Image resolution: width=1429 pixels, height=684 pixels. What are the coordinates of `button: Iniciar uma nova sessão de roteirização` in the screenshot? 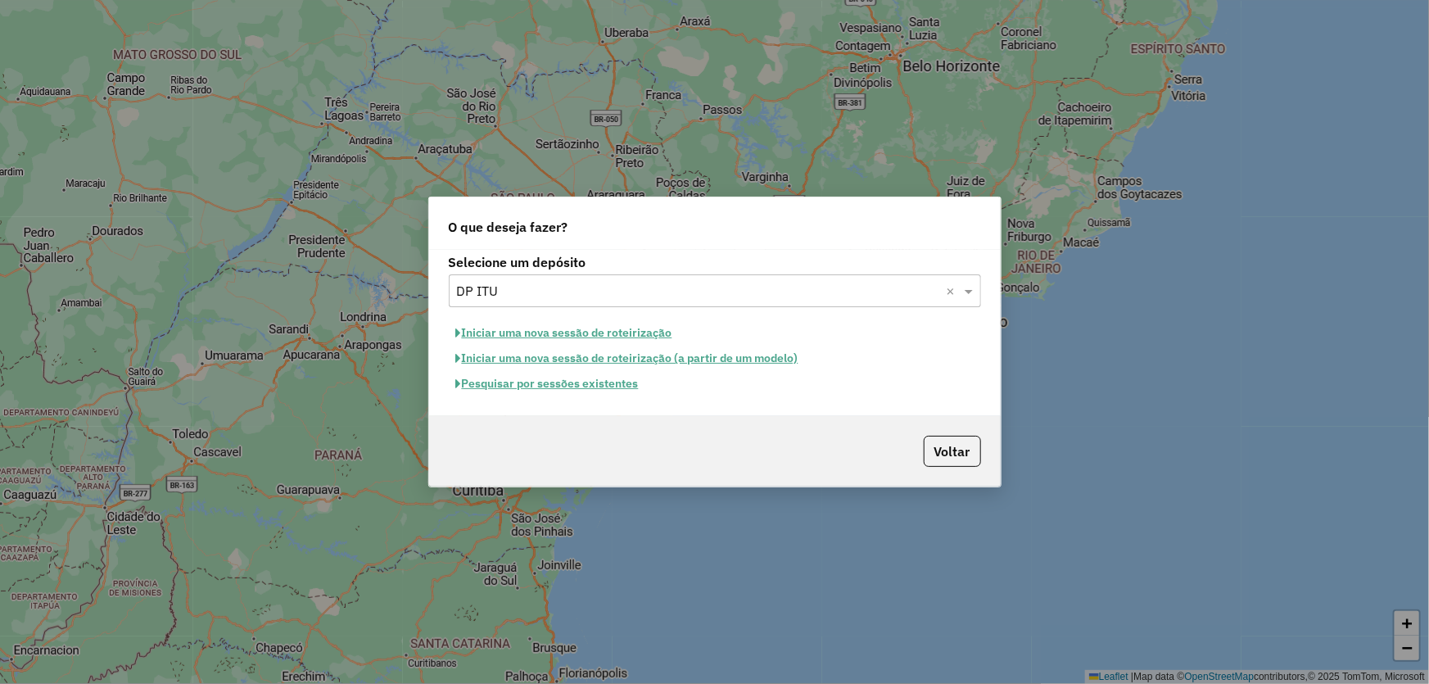 It's located at (564, 333).